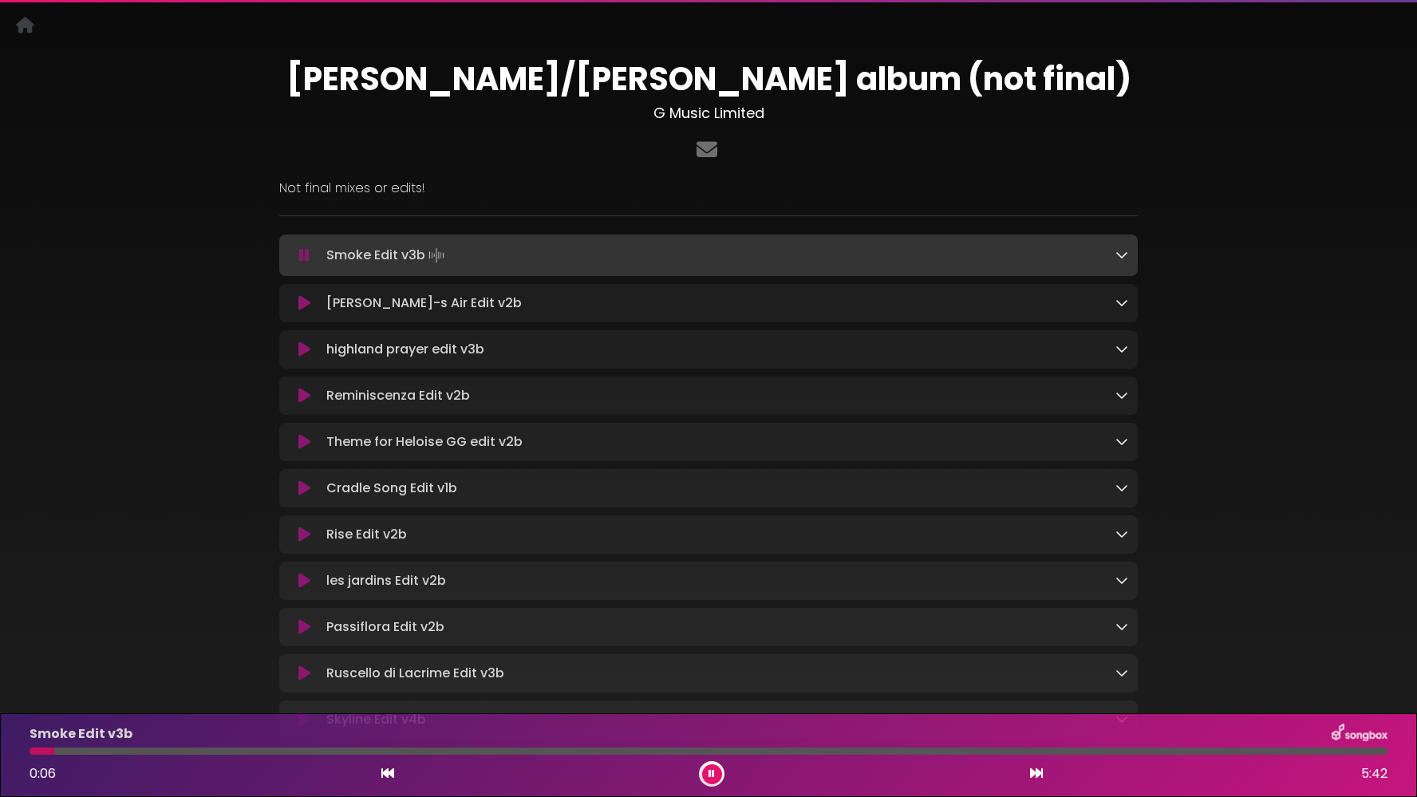 The image size is (1417, 797). I want to click on p: Skyline Edit v4b, so click(376, 720).